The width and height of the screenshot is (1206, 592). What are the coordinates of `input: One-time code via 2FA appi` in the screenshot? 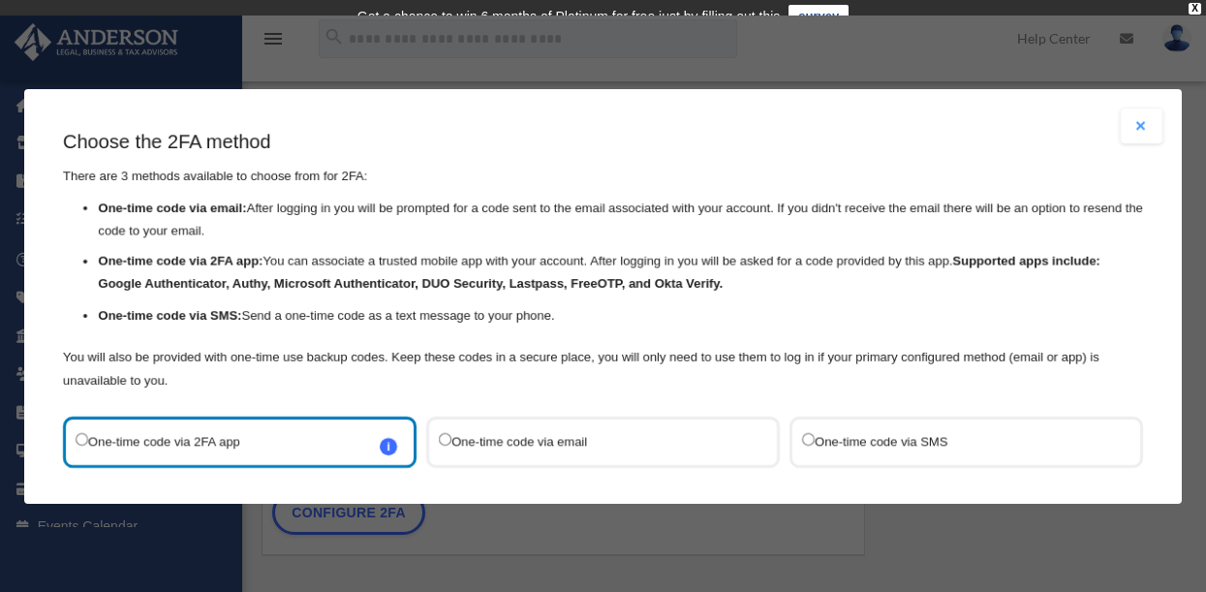 It's located at (81, 439).